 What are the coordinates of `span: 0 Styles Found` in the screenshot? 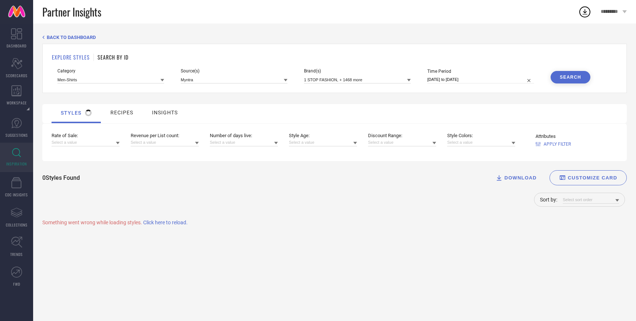 It's located at (61, 178).